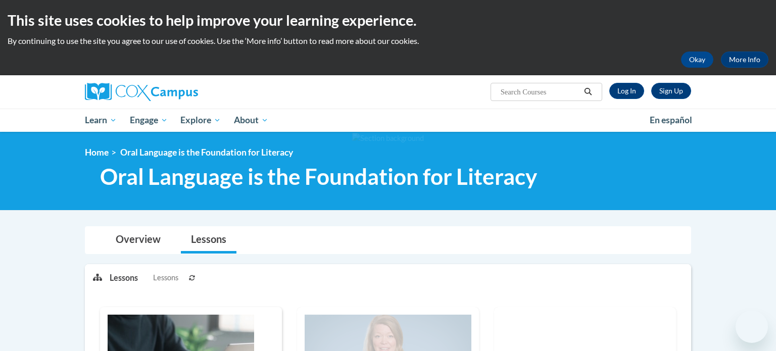 This screenshot has height=351, width=776. I want to click on a: Cox Campus, so click(181, 92).